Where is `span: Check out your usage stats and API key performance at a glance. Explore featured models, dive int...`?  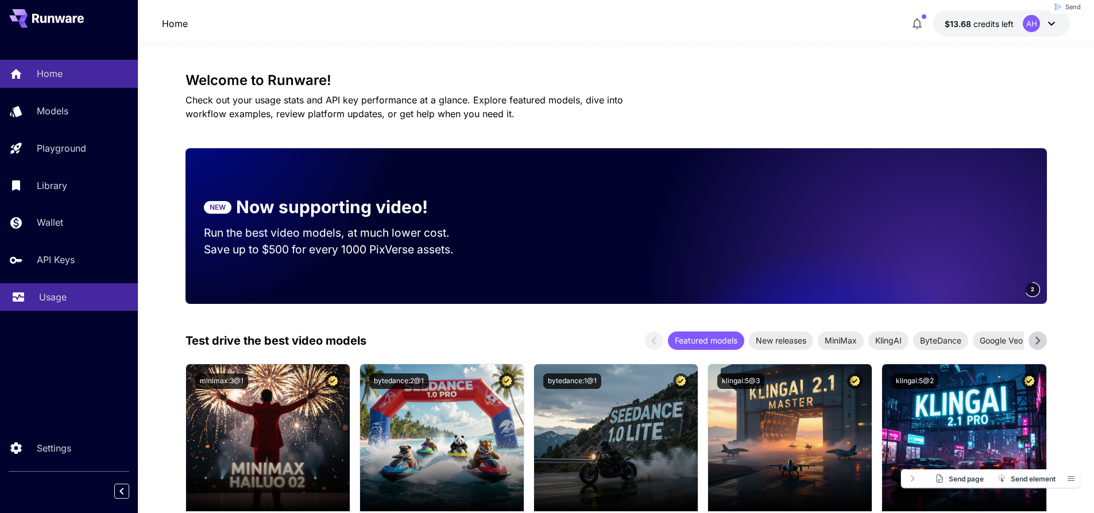 span: Check out your usage stats and API key performance at a glance. Explore featured models, dive int... is located at coordinates (404, 107).